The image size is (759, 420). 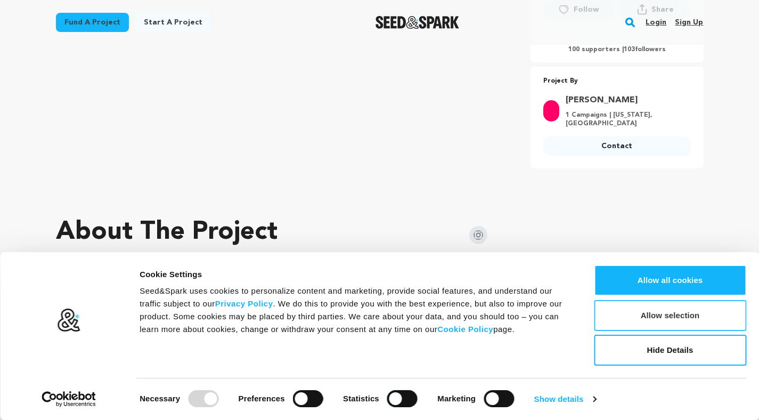 What do you see at coordinates (92, 22) in the screenshot?
I see `a: Fund a project` at bounding box center [92, 22].